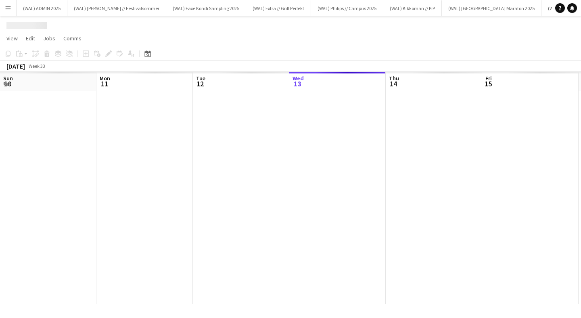 The height and width of the screenshot is (318, 581). Describe the element at coordinates (42, 8) in the screenshot. I see `button: (WAL) ADMIN 2025` at that location.